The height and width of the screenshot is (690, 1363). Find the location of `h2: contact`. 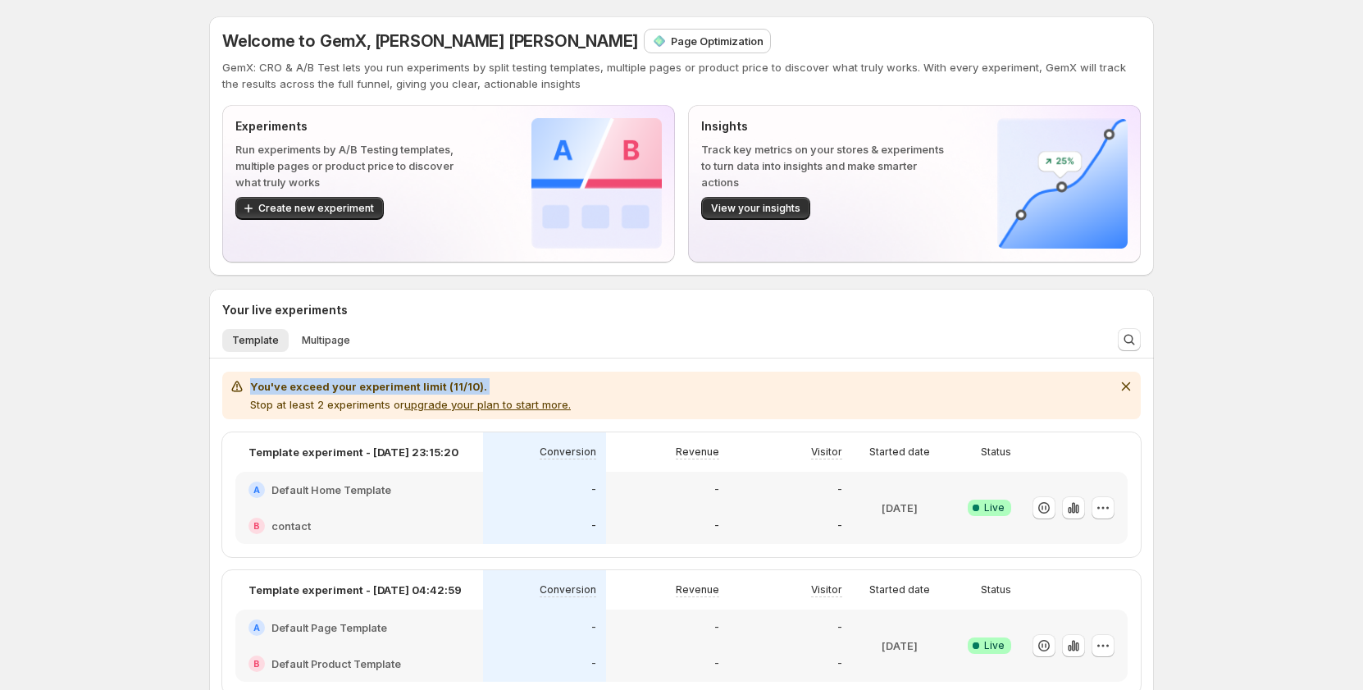

h2: contact is located at coordinates (291, 526).